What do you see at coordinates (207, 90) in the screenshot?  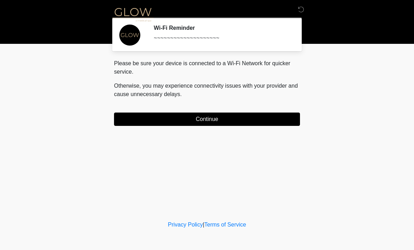 I see `p: Otherwise, you may experience connectivity issues with your provider and cause unnecessary delays` at bounding box center [207, 90].